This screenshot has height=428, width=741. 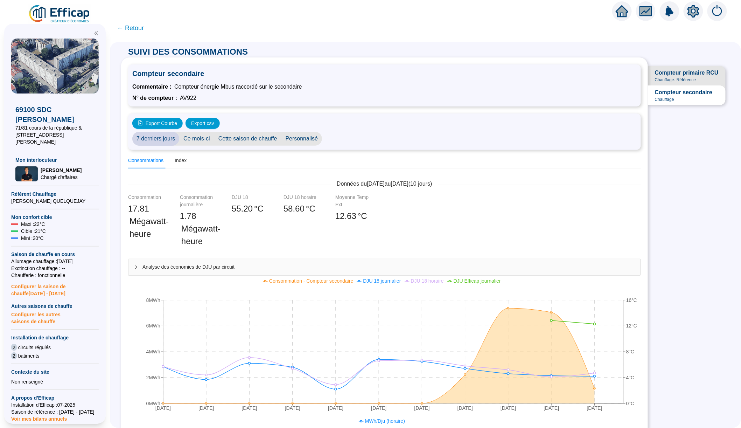 What do you see at coordinates (236, 208) in the screenshot?
I see `span: 55` at bounding box center [236, 208].